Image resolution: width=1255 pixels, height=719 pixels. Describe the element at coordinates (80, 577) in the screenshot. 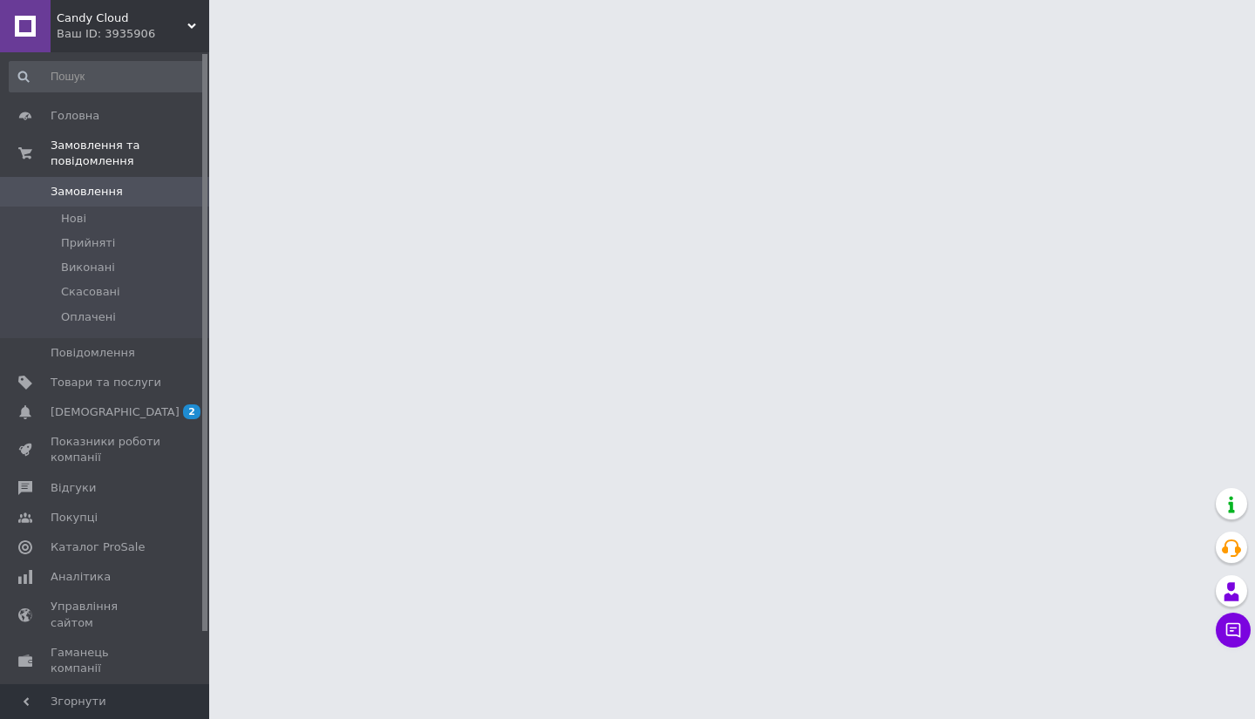

I see `span: Аналітика` at that location.